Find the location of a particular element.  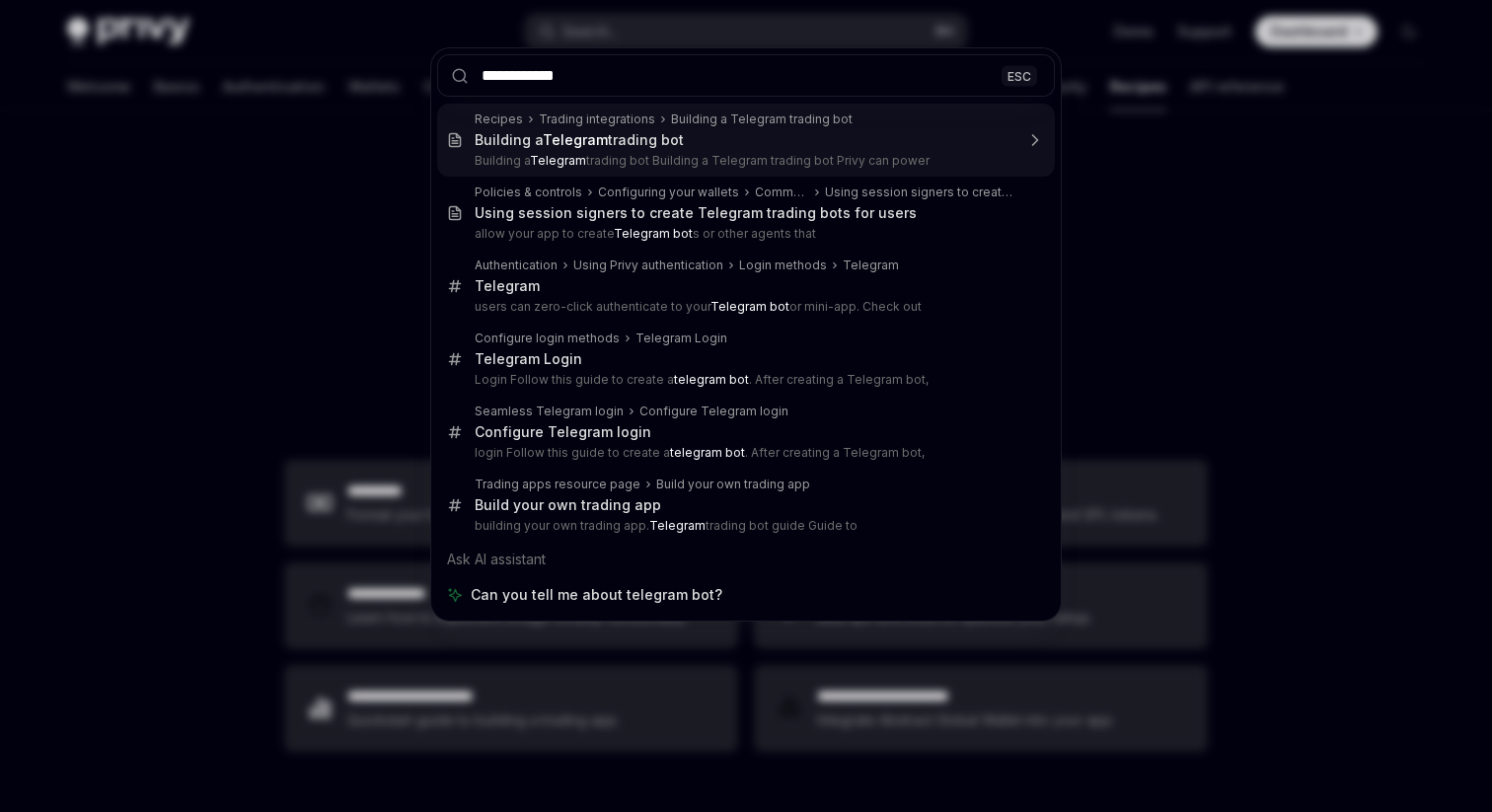

div: ESC is located at coordinates (1020, 75).